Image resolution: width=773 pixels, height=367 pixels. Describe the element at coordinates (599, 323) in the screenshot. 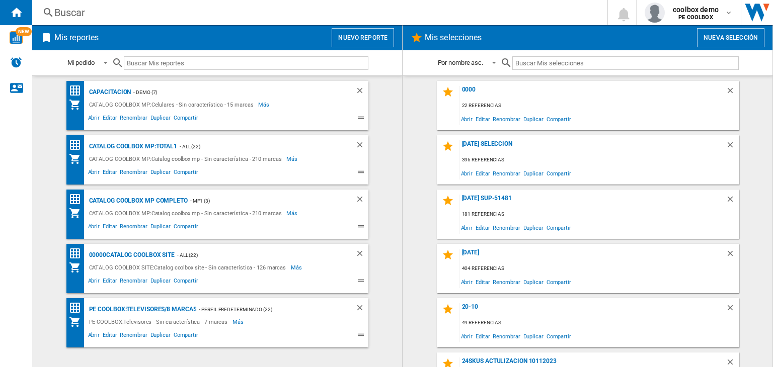

I see `div: 49 referencias` at that location.